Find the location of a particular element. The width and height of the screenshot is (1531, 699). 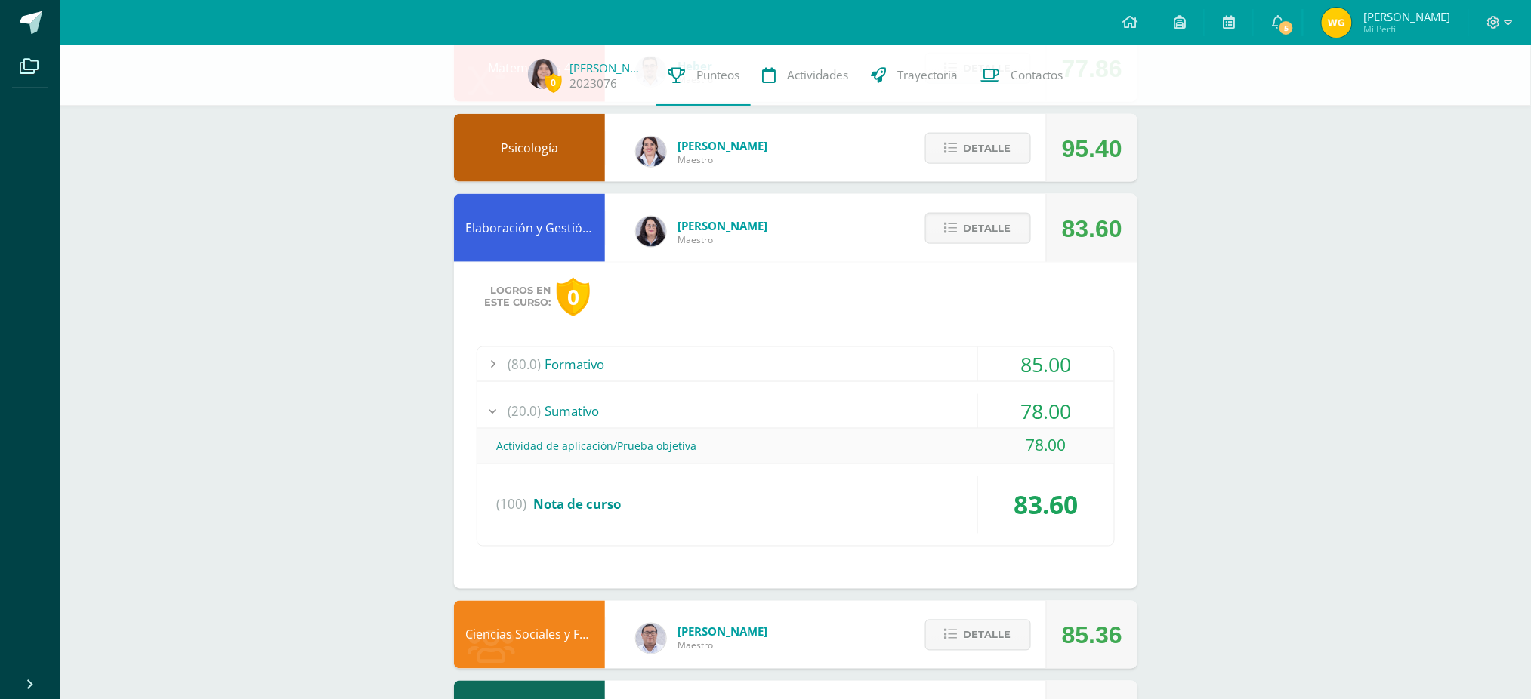

span: Actividades is located at coordinates (817, 75).